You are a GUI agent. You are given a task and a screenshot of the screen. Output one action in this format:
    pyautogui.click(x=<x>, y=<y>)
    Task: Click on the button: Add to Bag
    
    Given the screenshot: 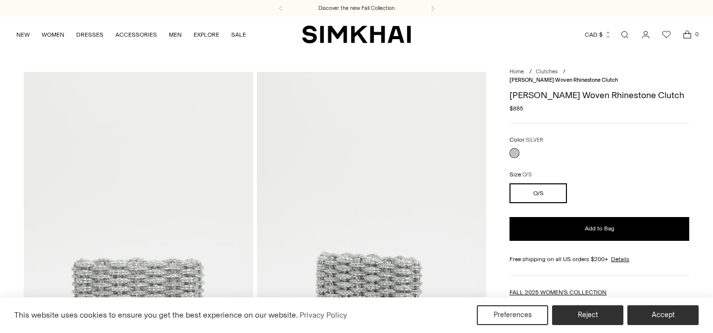 What is the action you would take?
    pyautogui.click(x=599, y=229)
    